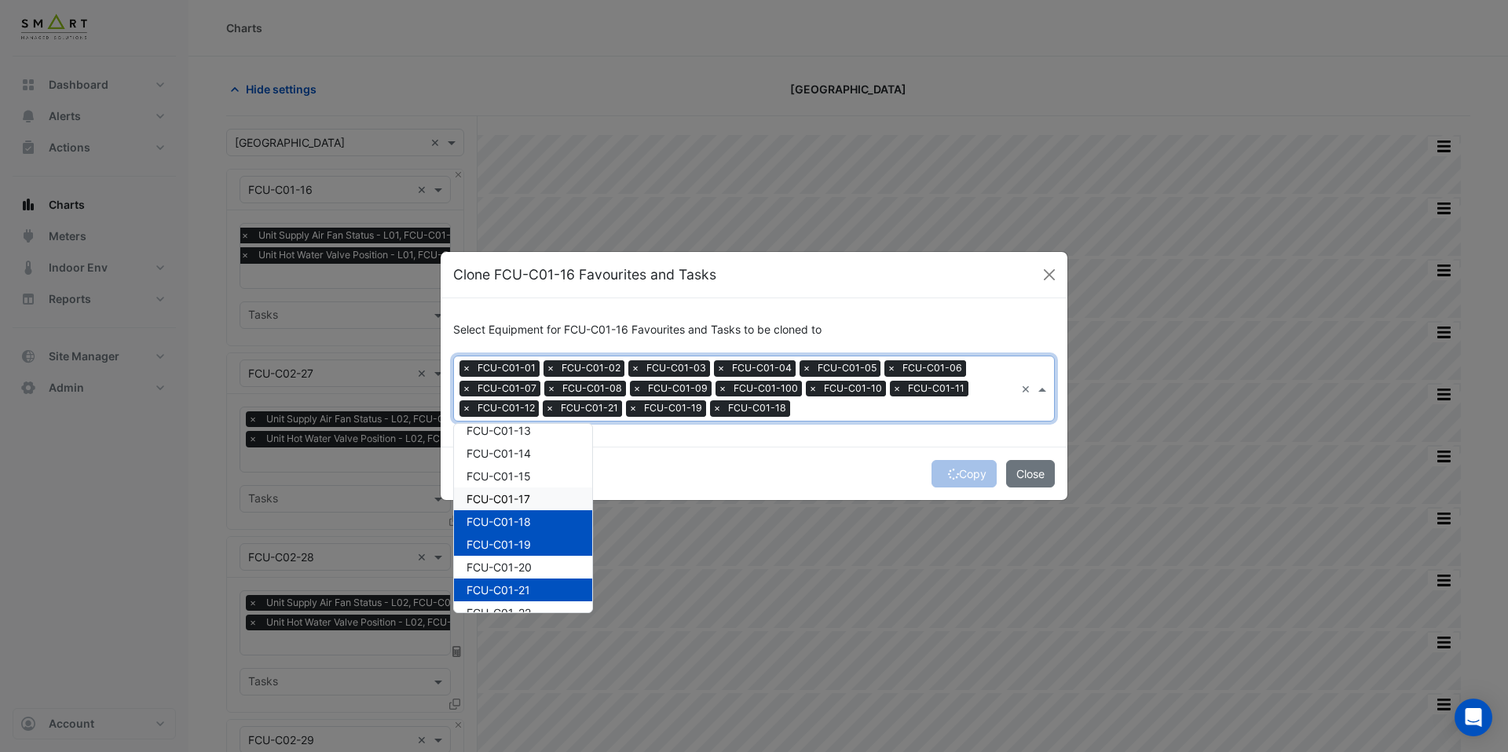  I want to click on span: FCU-C01-13, so click(499, 430).